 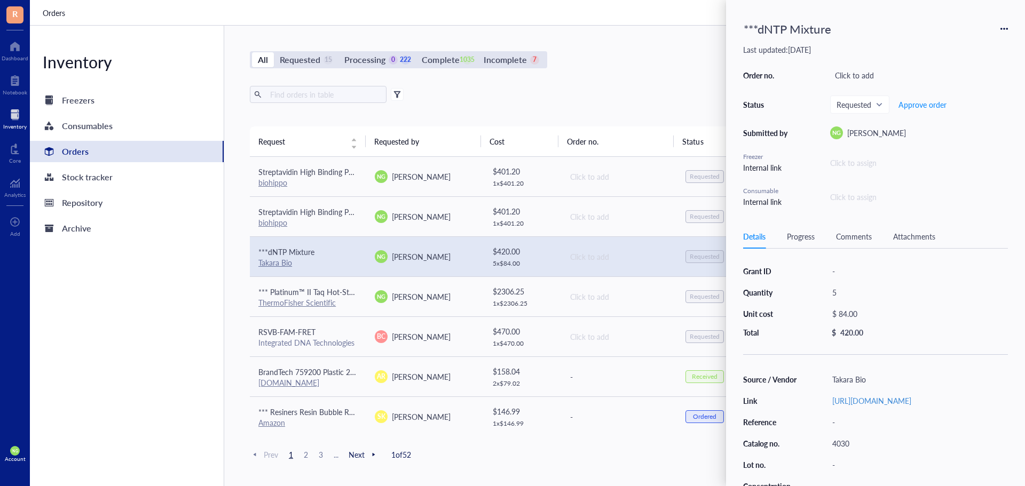 I want to click on div: Catalog no., so click(x=770, y=444).